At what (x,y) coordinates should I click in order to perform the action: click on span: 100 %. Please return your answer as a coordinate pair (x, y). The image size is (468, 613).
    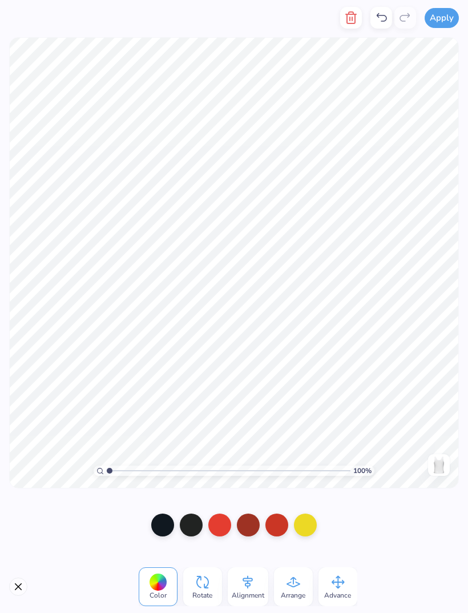
    Looking at the image, I should click on (363, 471).